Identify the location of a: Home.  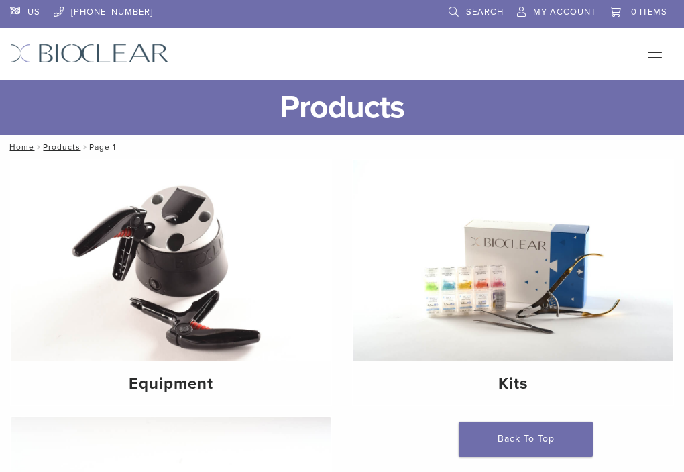
(19, 147).